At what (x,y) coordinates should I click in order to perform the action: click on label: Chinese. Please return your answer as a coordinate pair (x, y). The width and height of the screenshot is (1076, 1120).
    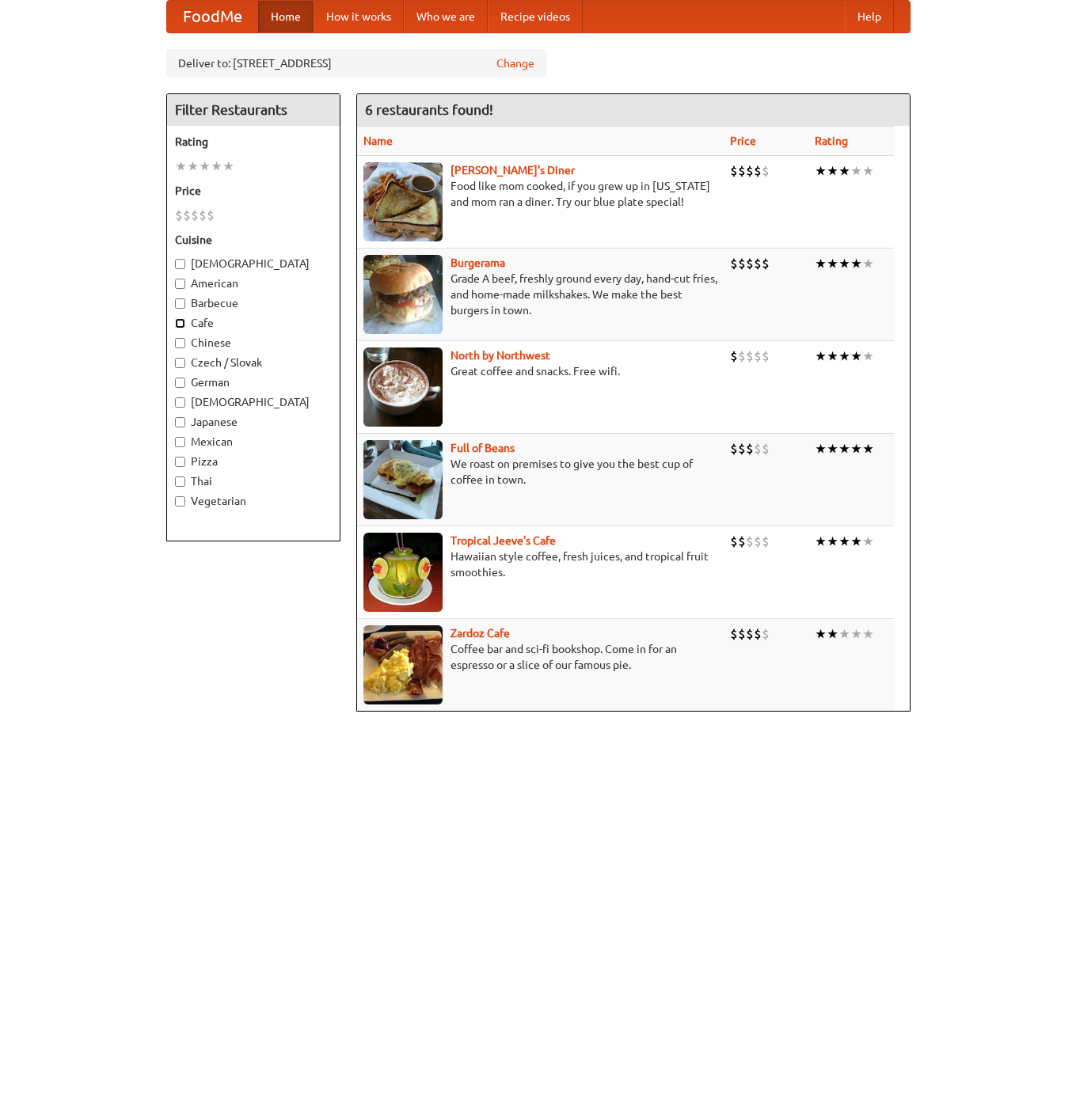
    Looking at the image, I should click on (254, 343).